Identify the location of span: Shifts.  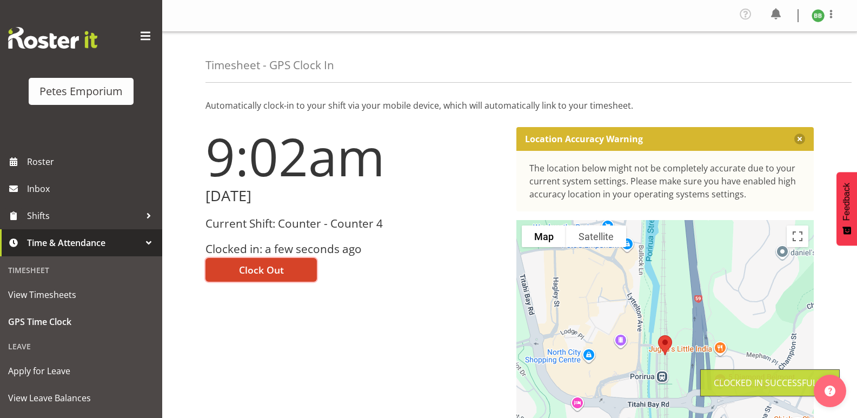
(84, 216).